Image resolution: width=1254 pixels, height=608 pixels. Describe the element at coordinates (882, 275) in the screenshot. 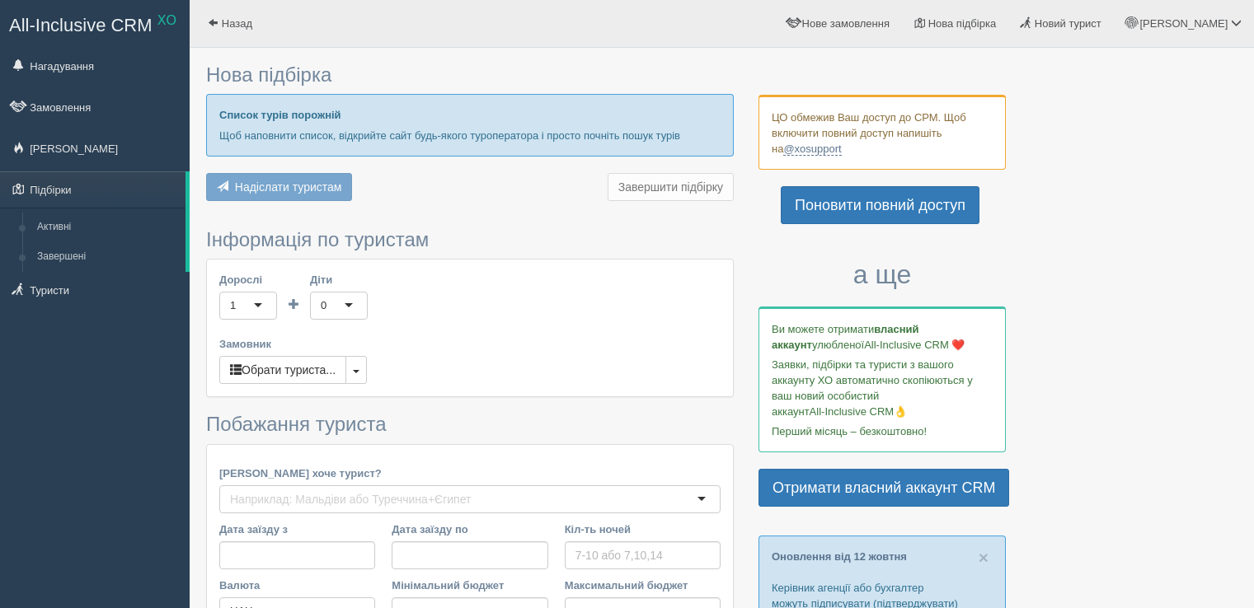

I see `h3: а ще` at that location.